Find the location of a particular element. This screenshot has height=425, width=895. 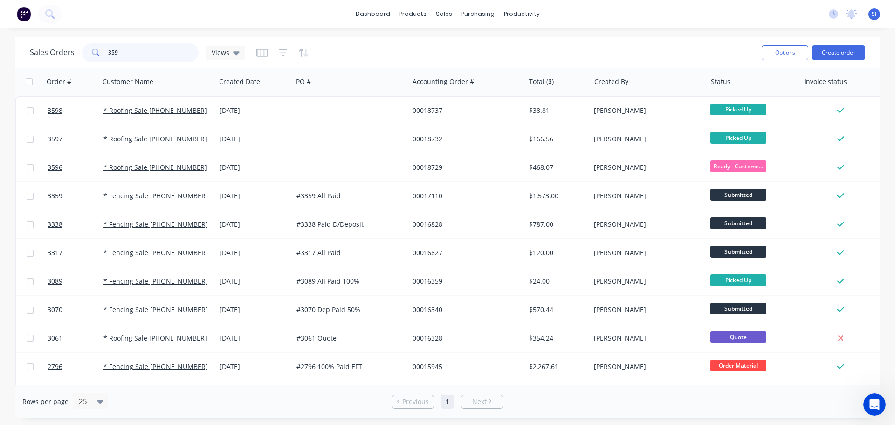

div: 00016328 is located at coordinates (464, 338).